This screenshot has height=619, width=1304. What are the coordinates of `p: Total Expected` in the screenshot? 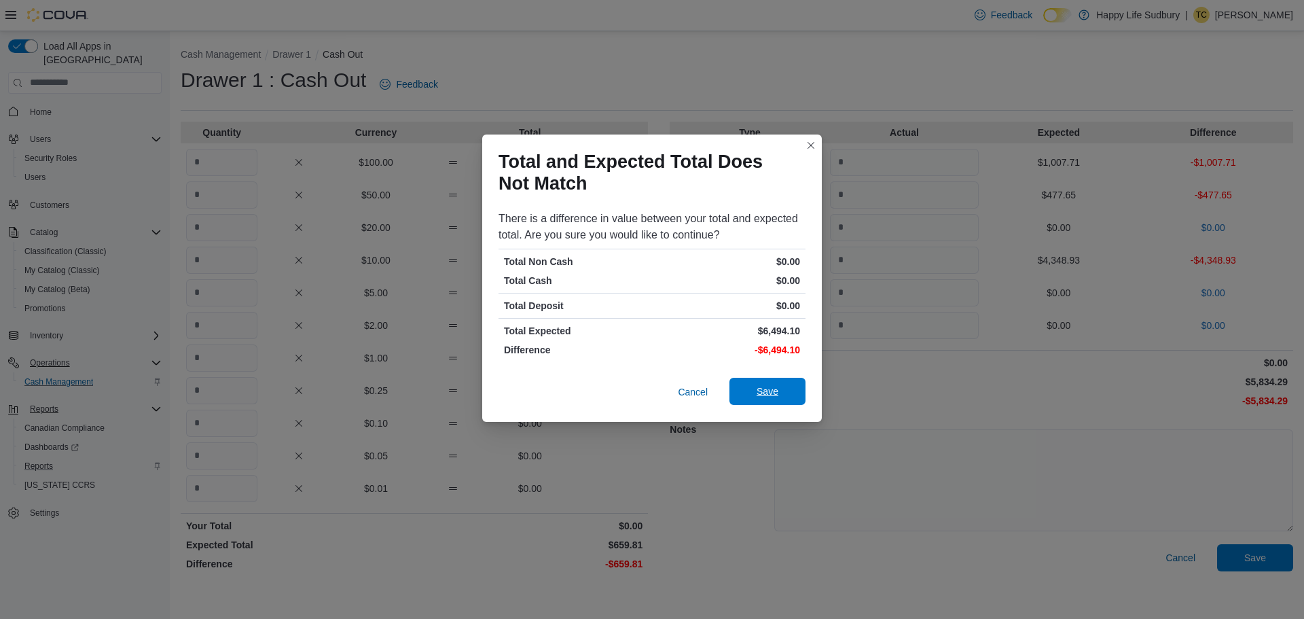 It's located at (577, 331).